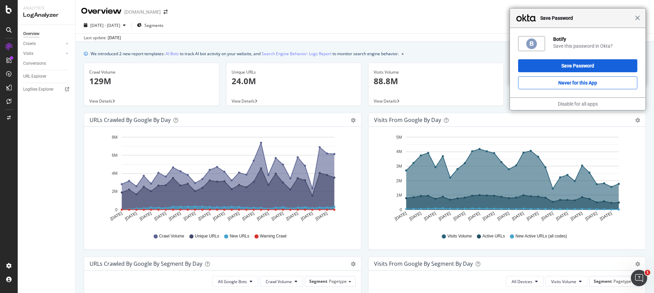 This screenshot has height=293, width=654. Describe the element at coordinates (34, 63) in the screenshot. I see `div: Conversions` at that location.